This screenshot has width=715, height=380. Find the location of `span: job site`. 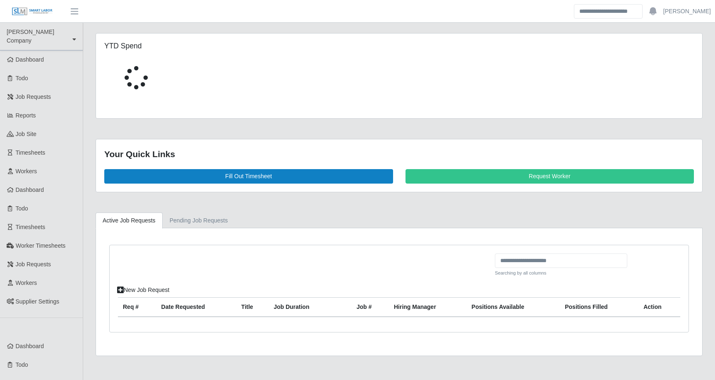

span: job site is located at coordinates (26, 134).